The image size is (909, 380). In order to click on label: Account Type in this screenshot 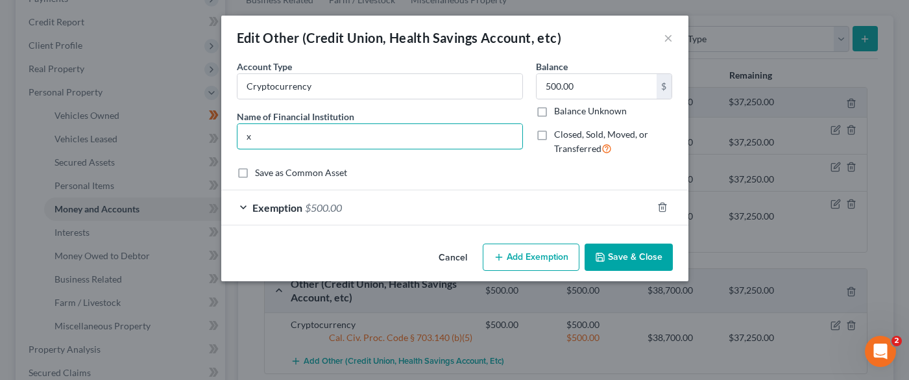, I will do `click(264, 66)`.